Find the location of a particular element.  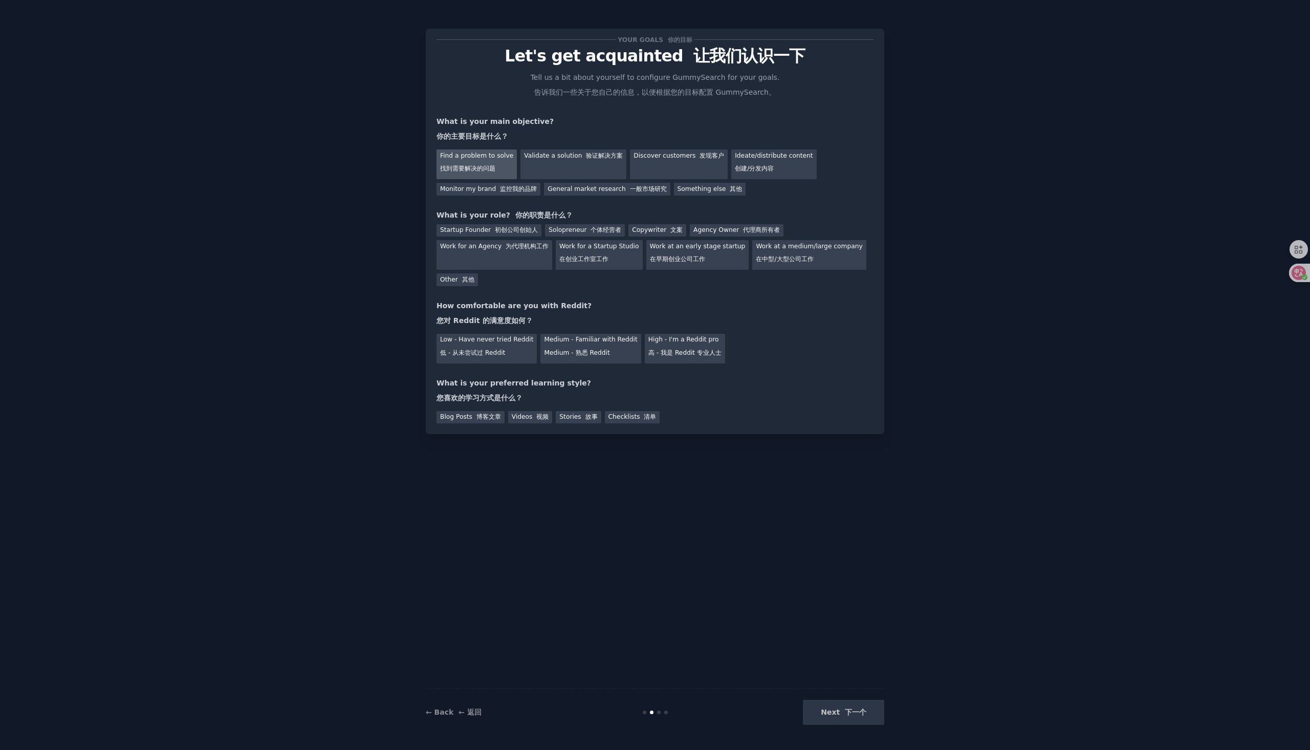

font: 博客文章 is located at coordinates (489, 417).